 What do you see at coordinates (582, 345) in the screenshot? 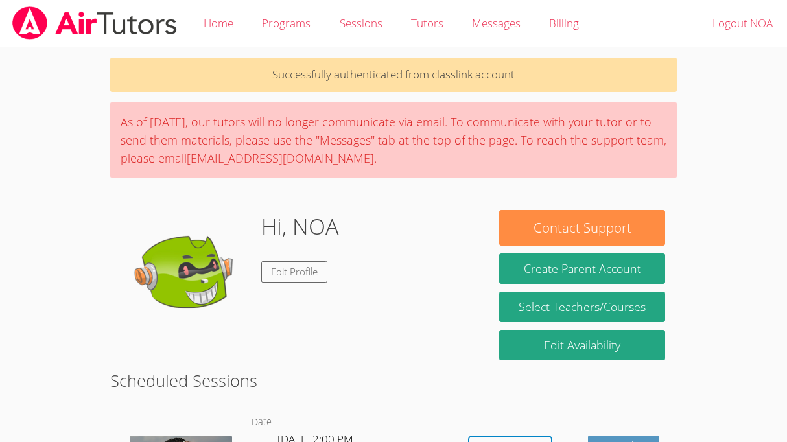
I see `a: Edit Availability` at bounding box center [582, 345].